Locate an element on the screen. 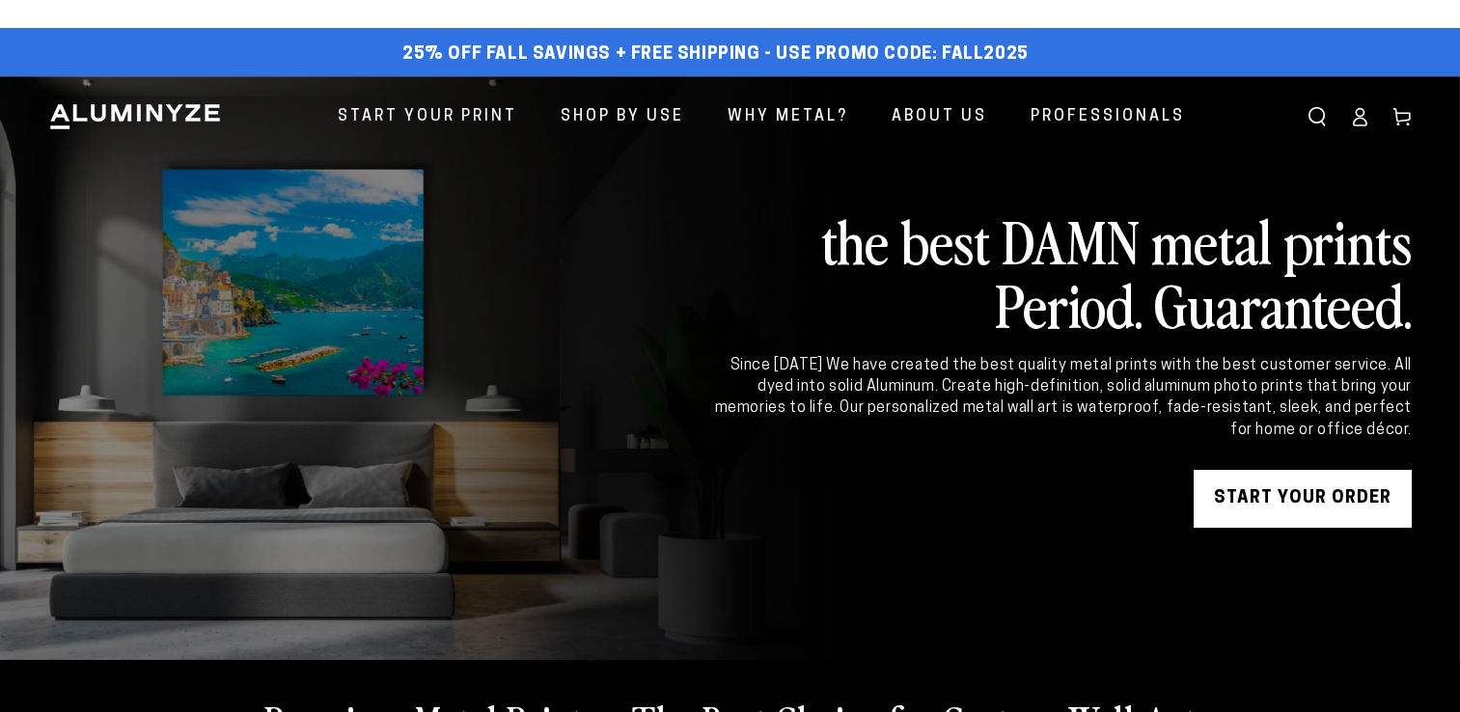 The height and width of the screenshot is (712, 1460). span: About Us is located at coordinates (939, 117).